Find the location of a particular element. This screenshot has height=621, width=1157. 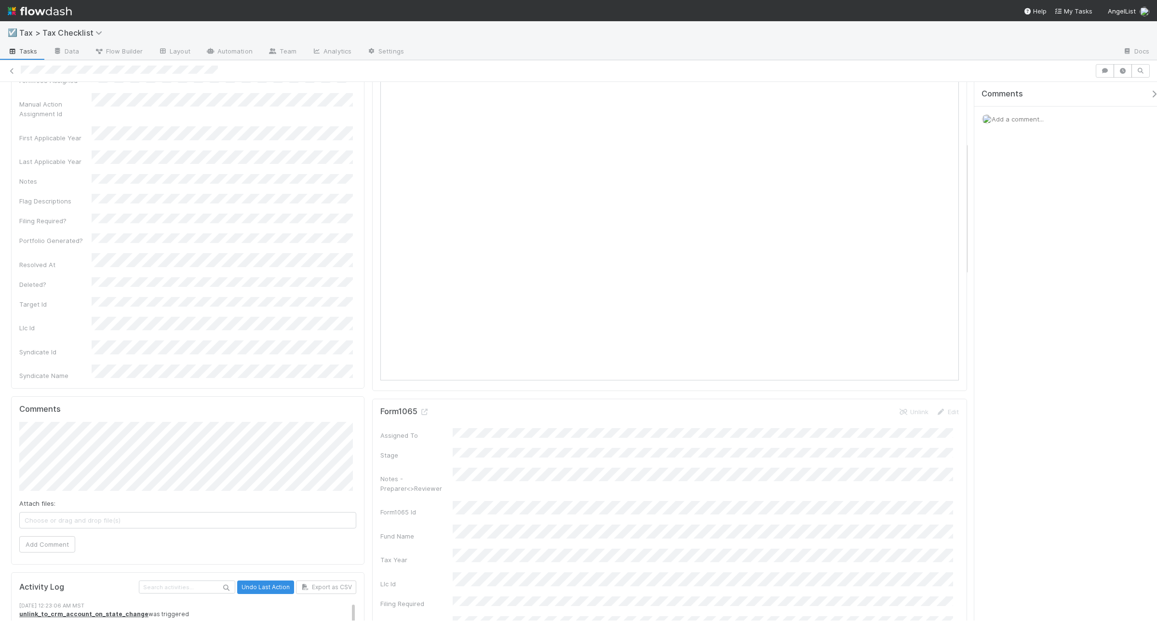

label: Attach files: is located at coordinates (37, 503).